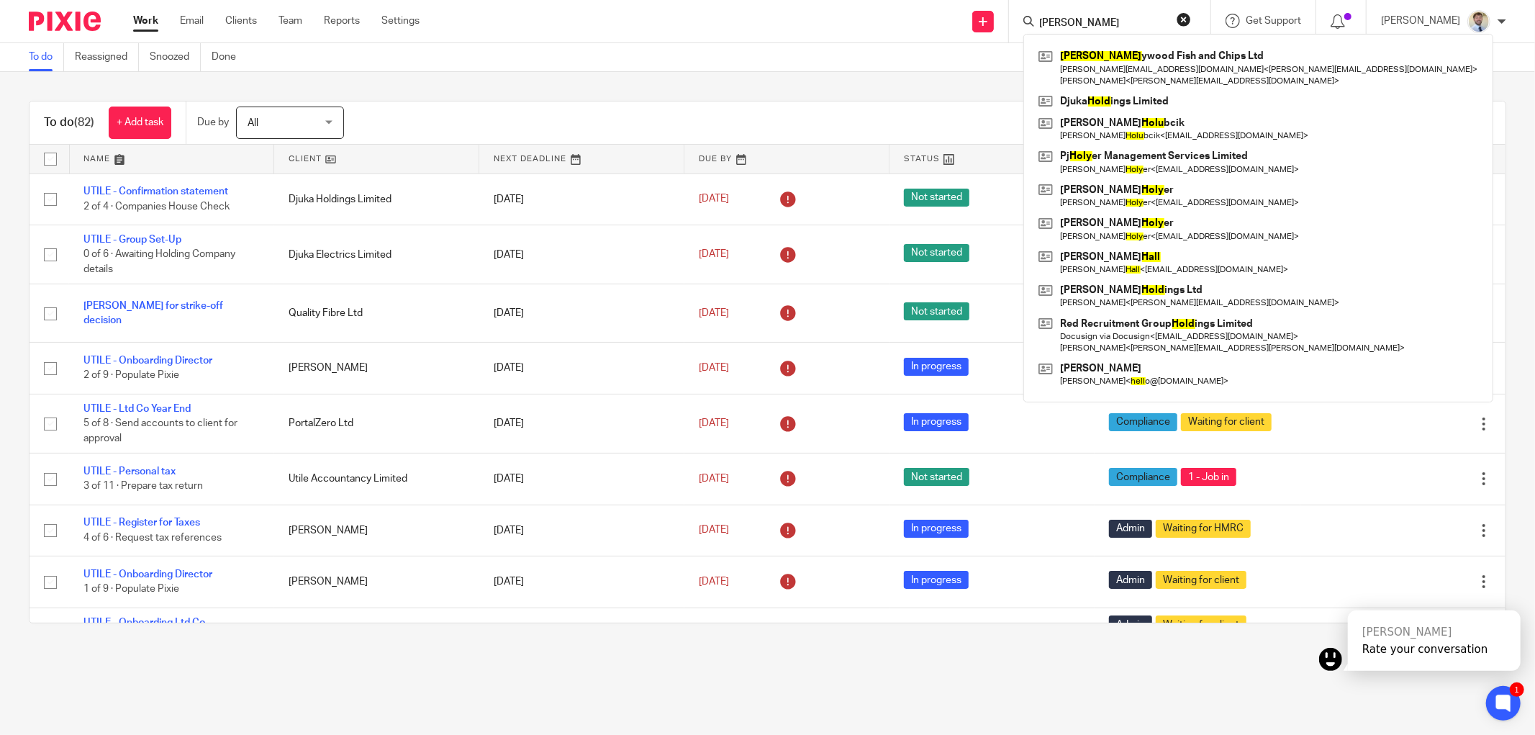 The height and width of the screenshot is (735, 1535). What do you see at coordinates (1208, 476) in the screenshot?
I see `span: 1 - Job in` at bounding box center [1208, 476].